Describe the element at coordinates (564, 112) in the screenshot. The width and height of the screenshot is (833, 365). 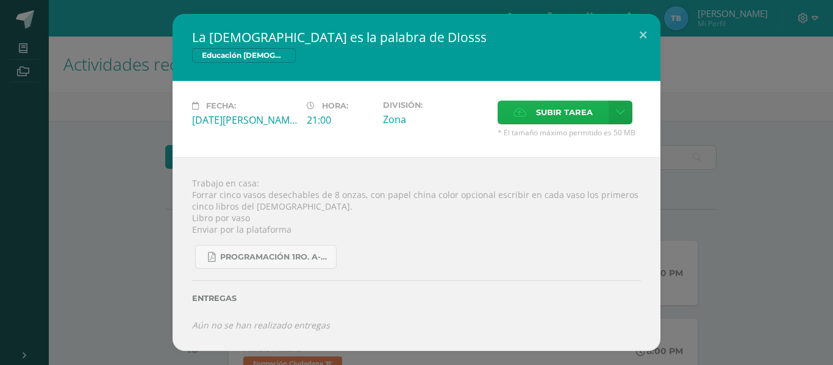
I see `span: Subir tarea` at that location.